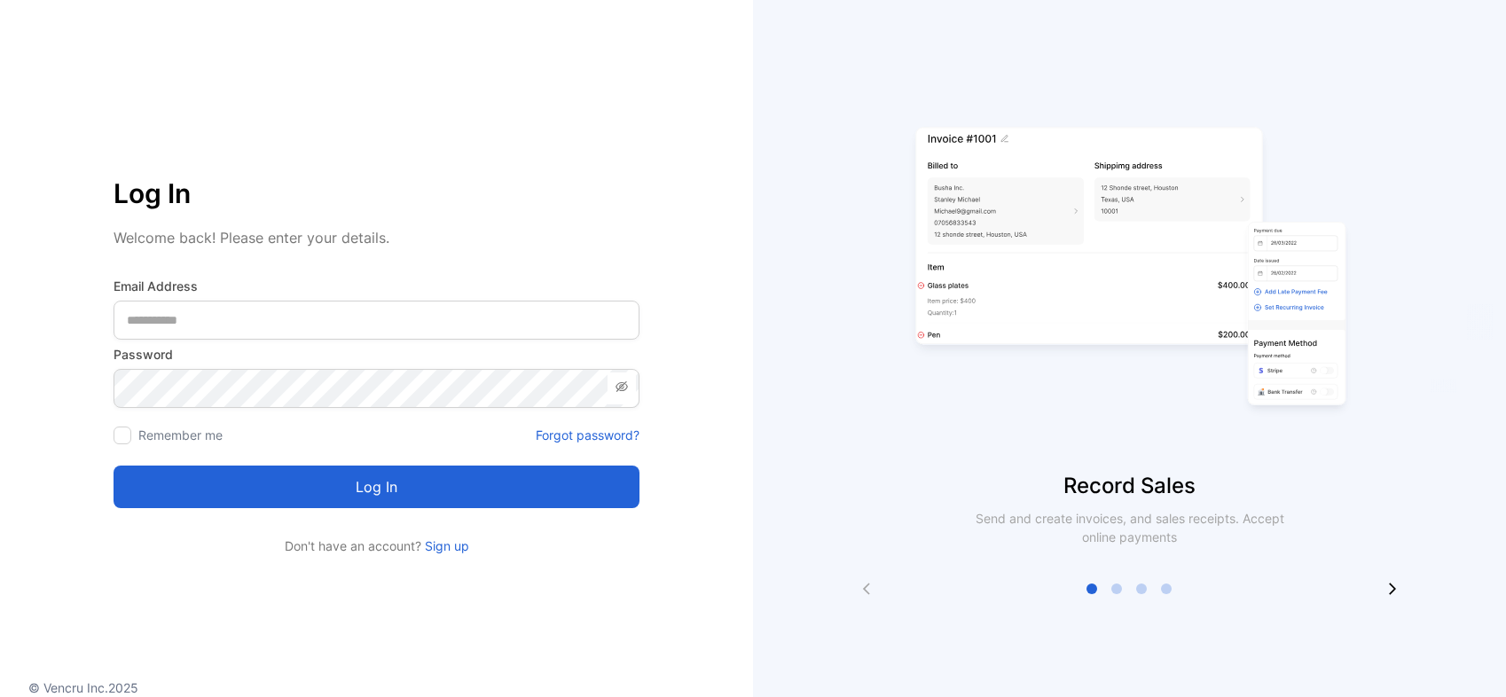 The height and width of the screenshot is (697, 1506). What do you see at coordinates (180, 435) in the screenshot?
I see `label: Remember me` at bounding box center [180, 435].